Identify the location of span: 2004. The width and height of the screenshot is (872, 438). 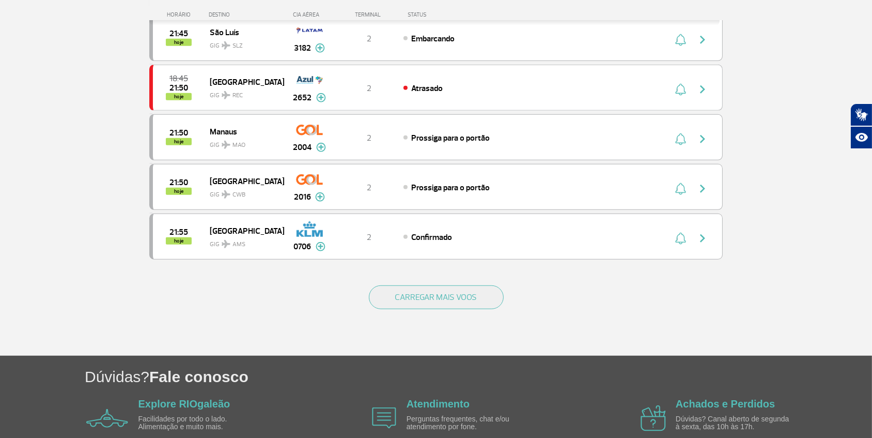
(303, 147).